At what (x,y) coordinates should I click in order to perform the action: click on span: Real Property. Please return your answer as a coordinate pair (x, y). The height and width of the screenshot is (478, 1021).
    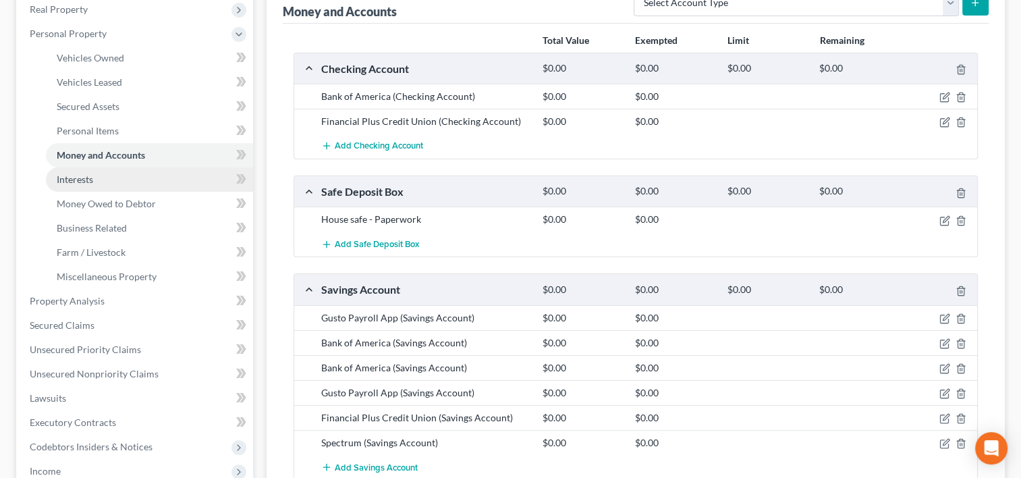
    Looking at the image, I should click on (59, 9).